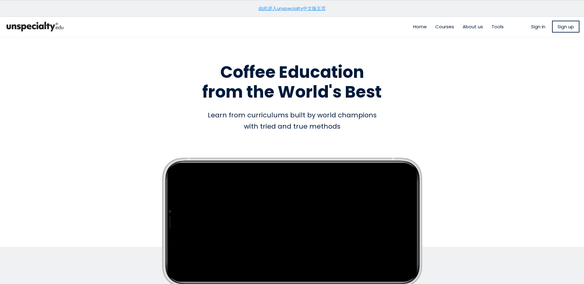 The height and width of the screenshot is (284, 584). What do you see at coordinates (472, 26) in the screenshot?
I see `span: About us` at bounding box center [472, 26].